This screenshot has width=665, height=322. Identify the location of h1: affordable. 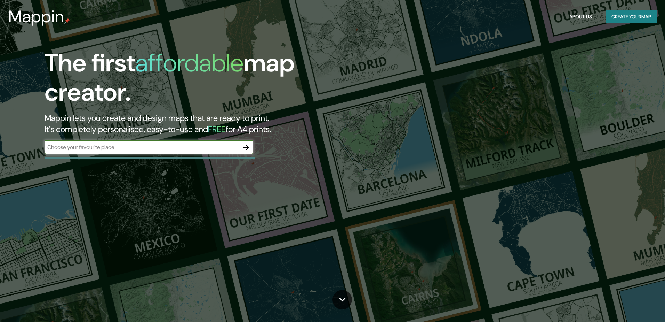
(189, 63).